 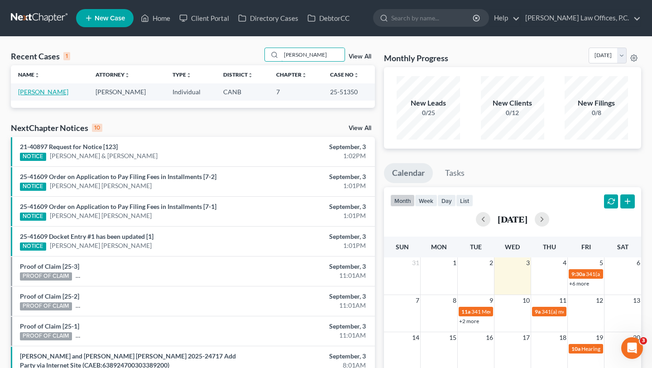 What do you see at coordinates (599, 337) in the screenshot?
I see `span: 19` at bounding box center [599, 337].